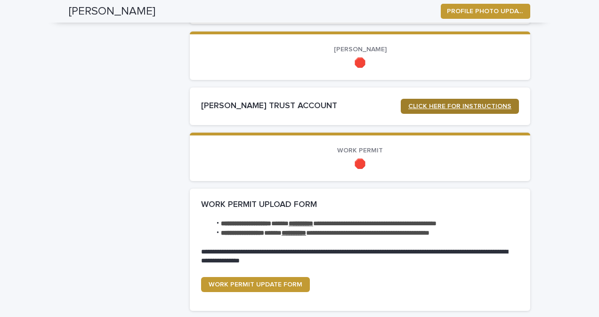  I want to click on h2: WORK PERMIT UPLOAD FORM, so click(259, 205).